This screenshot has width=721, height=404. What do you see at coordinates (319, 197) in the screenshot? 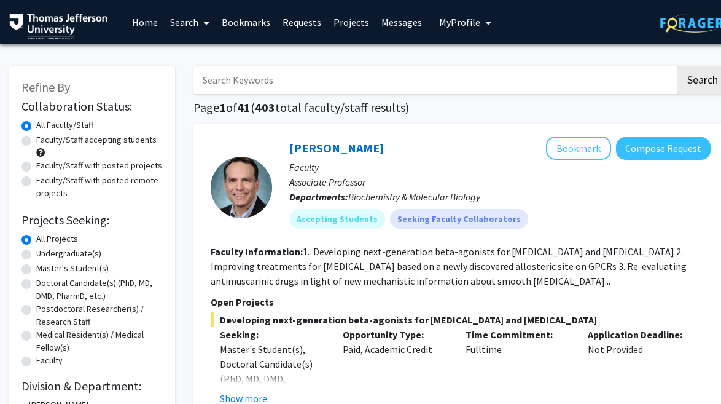
I see `b: Departments:` at bounding box center [319, 197].